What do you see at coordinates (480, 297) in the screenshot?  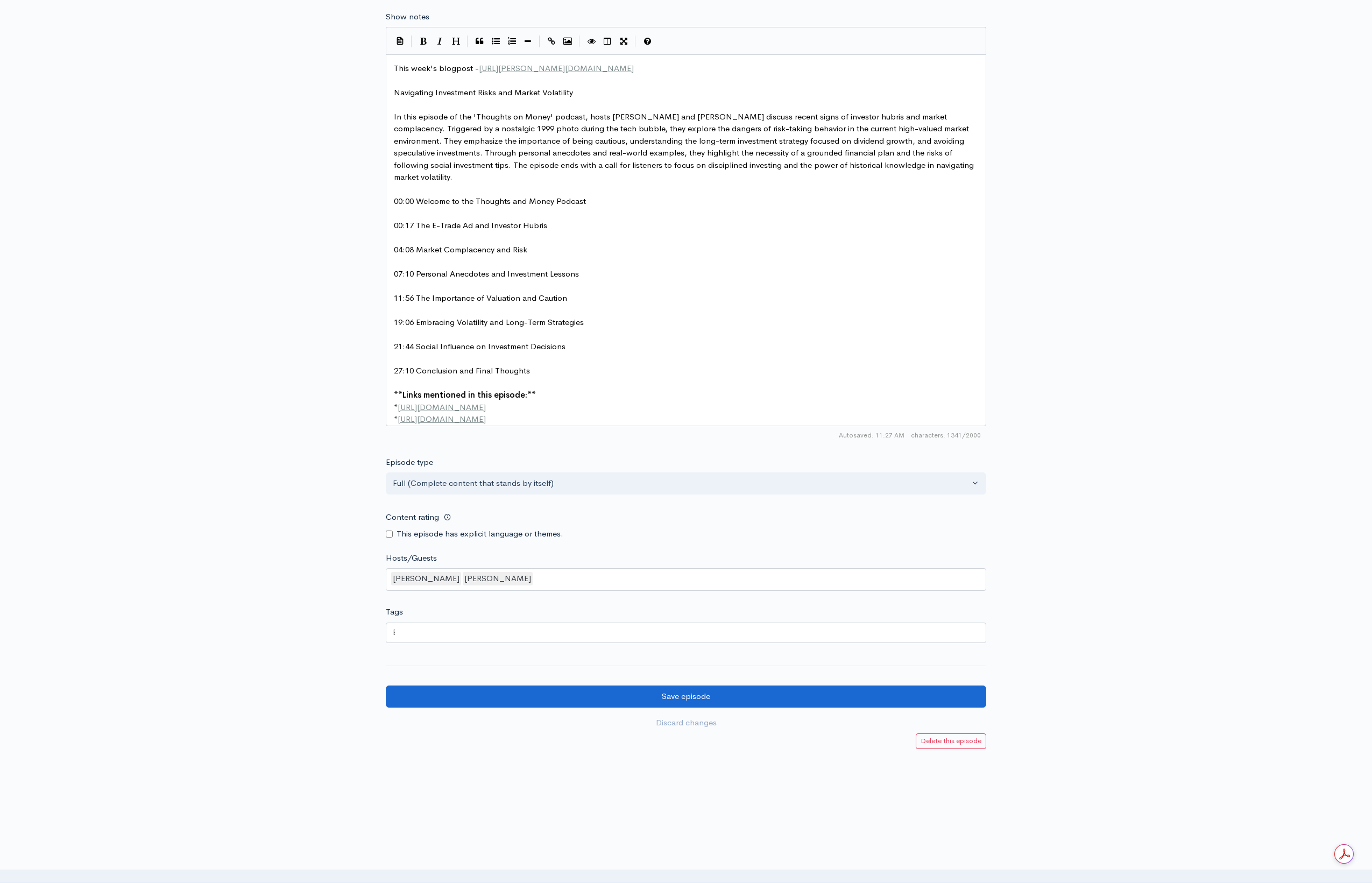 I see `span: 11:56 The Importance of Valuation and Caution` at bounding box center [480, 297].